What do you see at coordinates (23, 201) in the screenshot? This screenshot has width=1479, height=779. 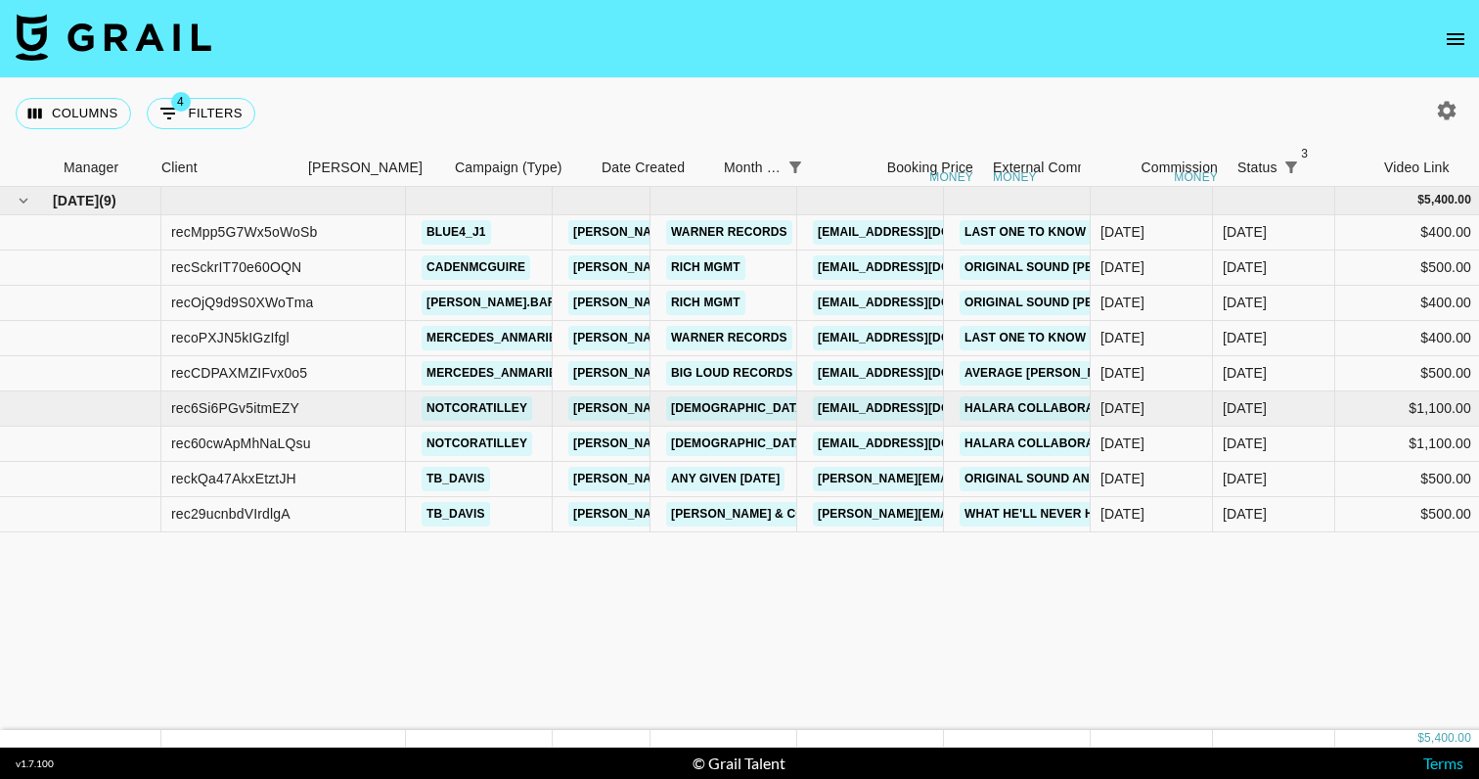 I see `button: hide children` at bounding box center [23, 201].